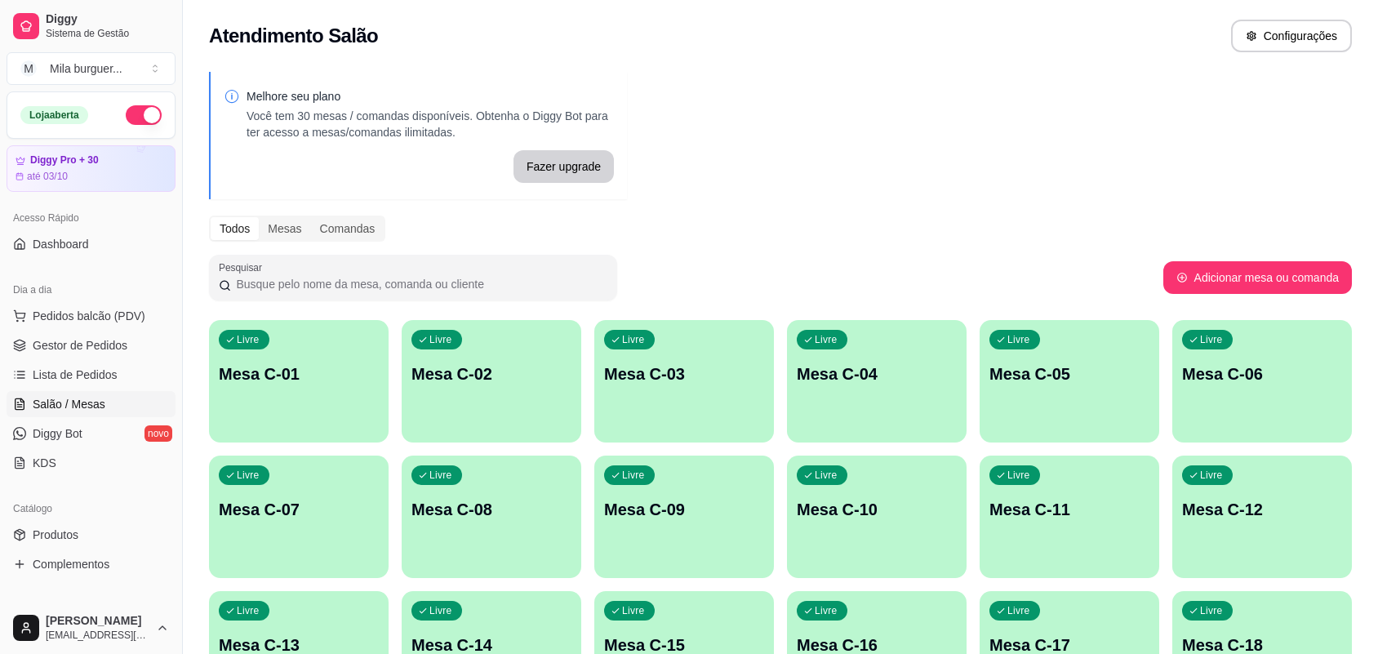 This screenshot has width=1378, height=654. I want to click on button: LivreMesa C-07, so click(299, 517).